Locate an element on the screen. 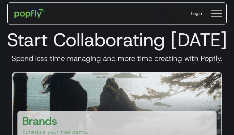  h3: Brands is located at coordinates (40, 121).